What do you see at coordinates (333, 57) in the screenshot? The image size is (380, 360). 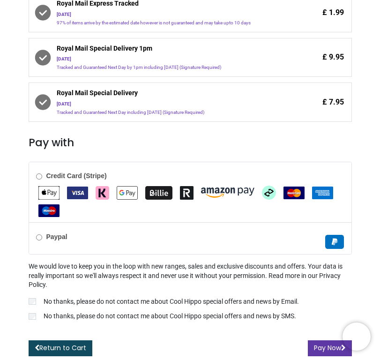 I see `span: £ 9.95` at bounding box center [333, 57].